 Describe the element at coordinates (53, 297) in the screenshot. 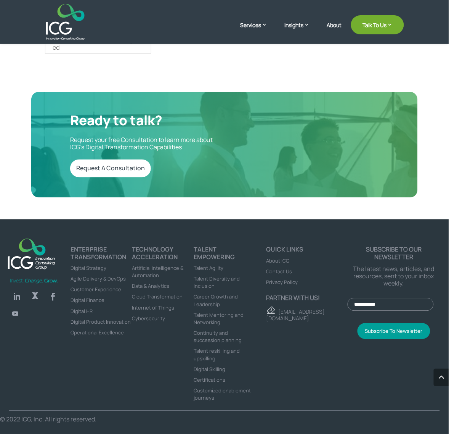

I see `a: Follow on Facebook` at that location.